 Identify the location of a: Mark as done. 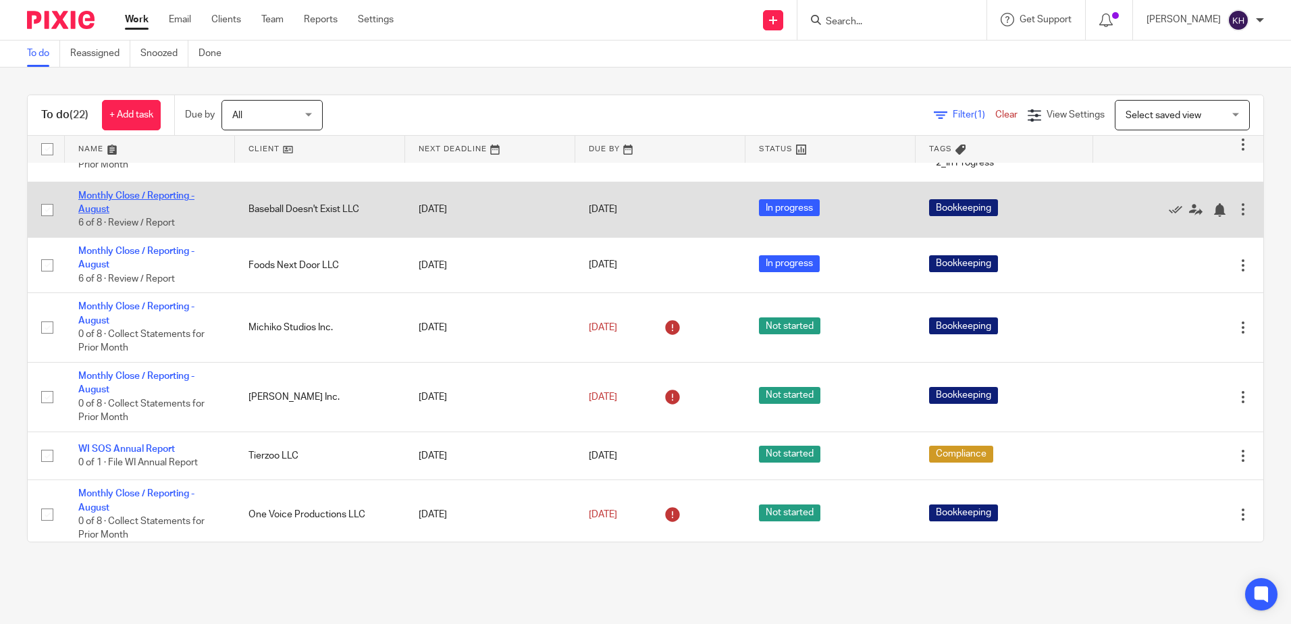
(1179, 209).